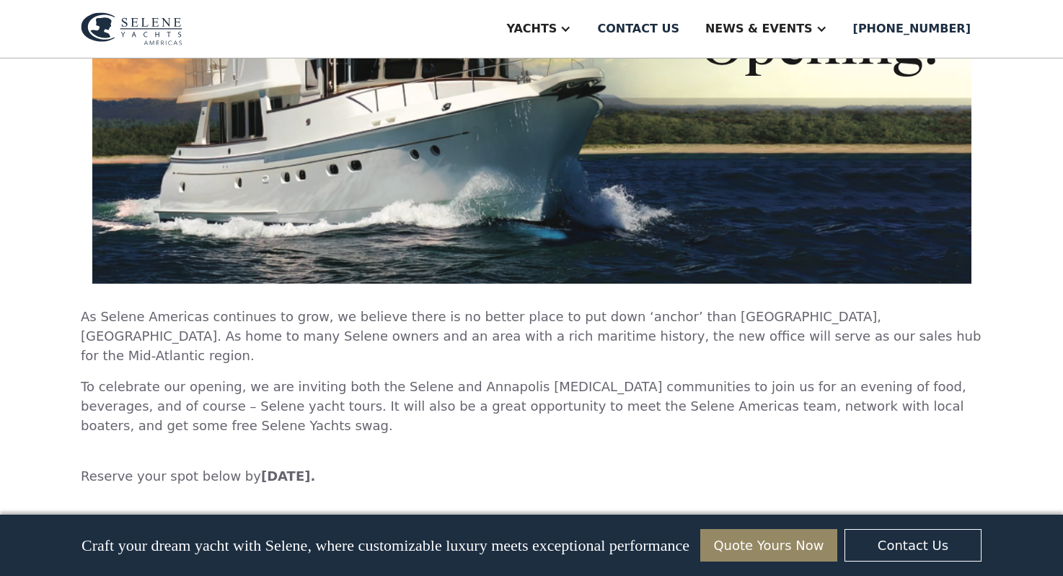 This screenshot has height=576, width=1063. I want to click on p: Craft your dream yacht with Selene, where customizable luxury meets exceptional performance, so click(385, 545).